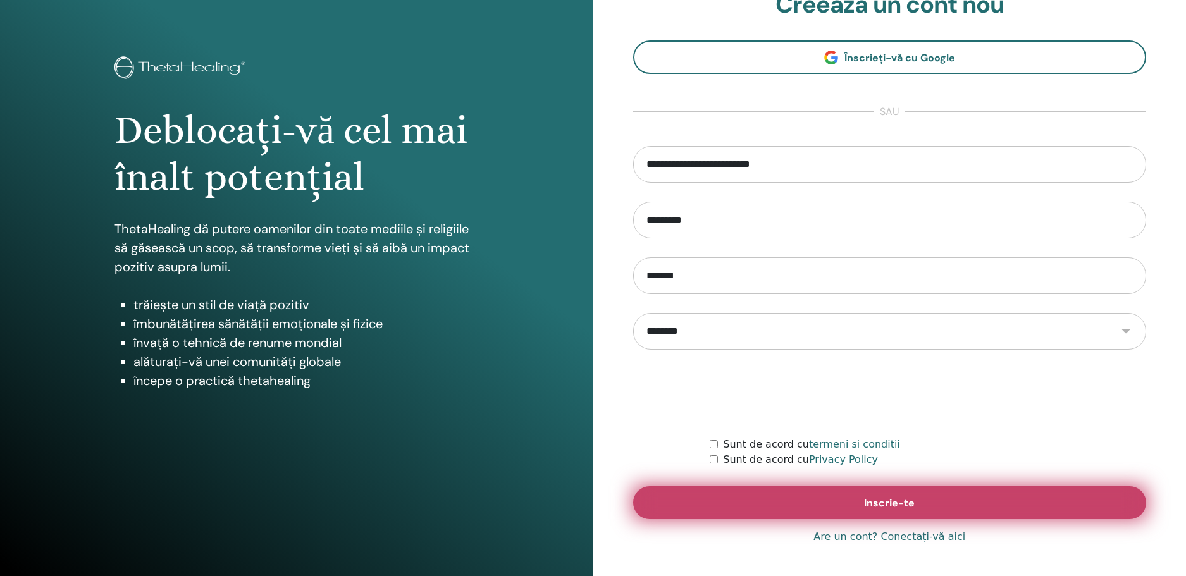 The image size is (1186, 576). I want to click on li: trăiește un stil de viață pozitiv, so click(305, 305).